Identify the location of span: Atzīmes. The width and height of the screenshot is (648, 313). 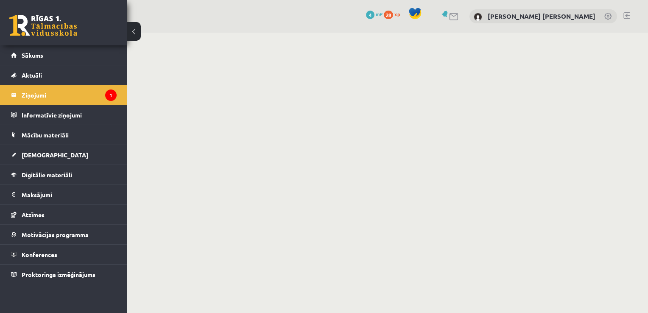
(33, 214).